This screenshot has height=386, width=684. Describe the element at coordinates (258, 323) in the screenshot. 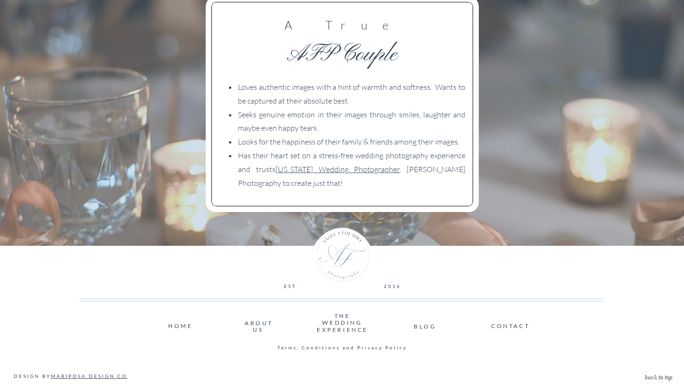

I see `a: ABOUTUS` at that location.